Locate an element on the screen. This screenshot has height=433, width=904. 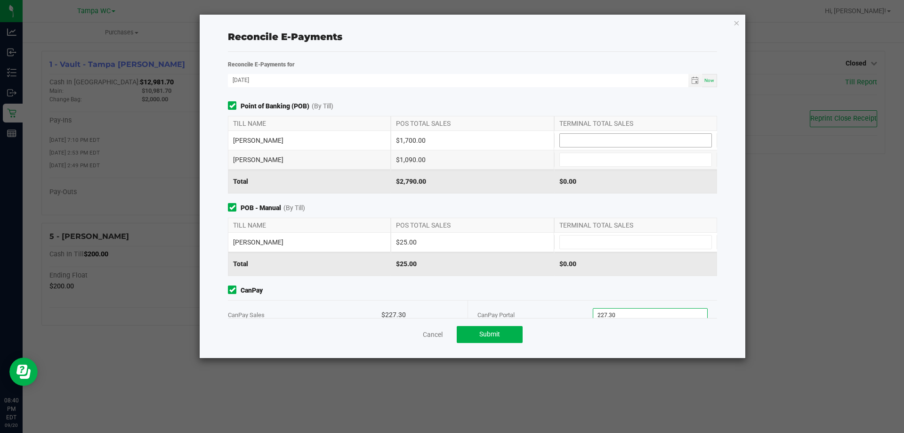
div: $227.30 is located at coordinates (420, 315).